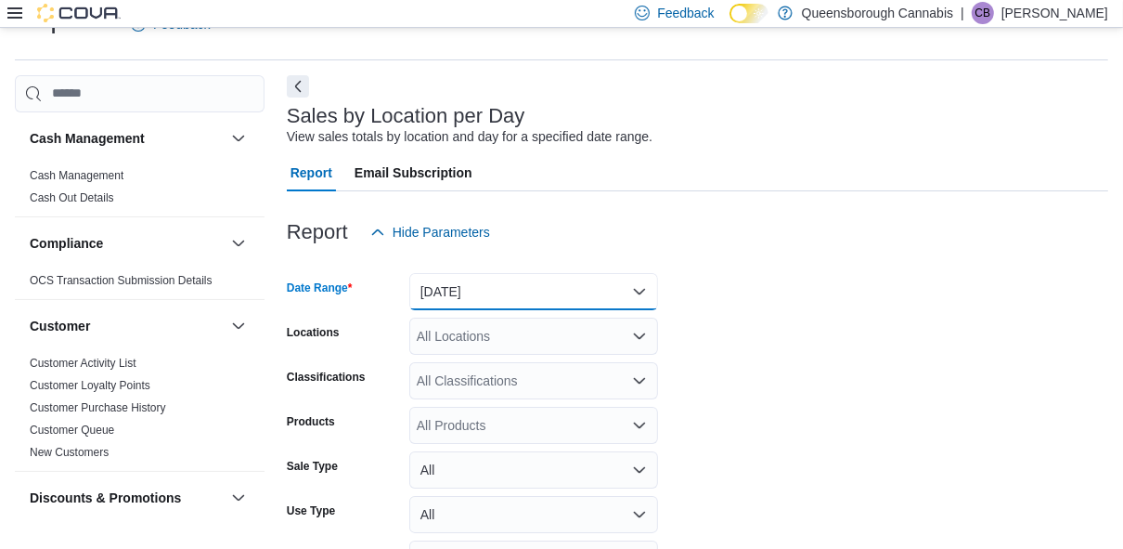 The image size is (1123, 549). I want to click on h3: Compliance, so click(66, 243).